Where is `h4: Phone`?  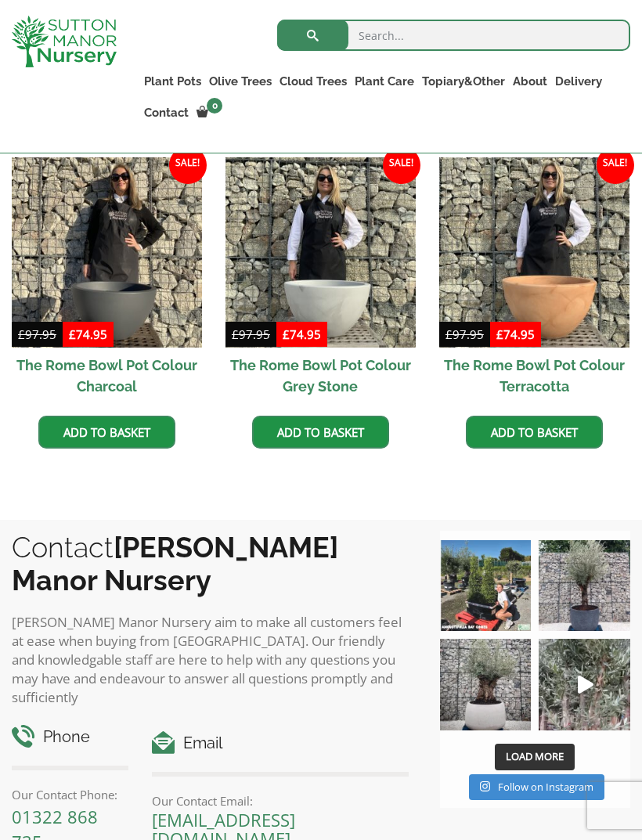
h4: Phone is located at coordinates (70, 737).